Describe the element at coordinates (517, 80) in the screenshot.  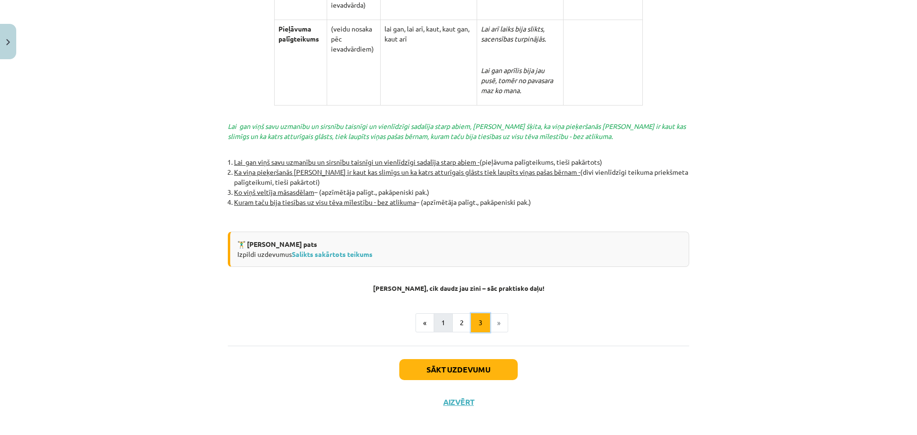
I see `i: Lai gan aprīlis bija jau pusē, tomēr no pavasara maz ko mana.` at that location.